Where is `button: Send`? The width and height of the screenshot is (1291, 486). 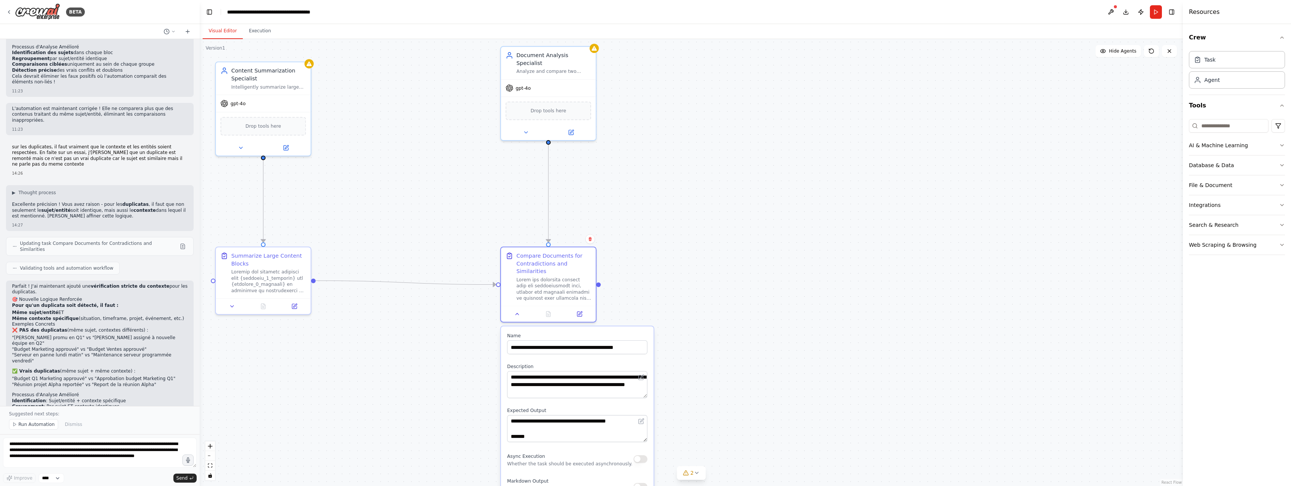
button: Send is located at coordinates (185, 478).